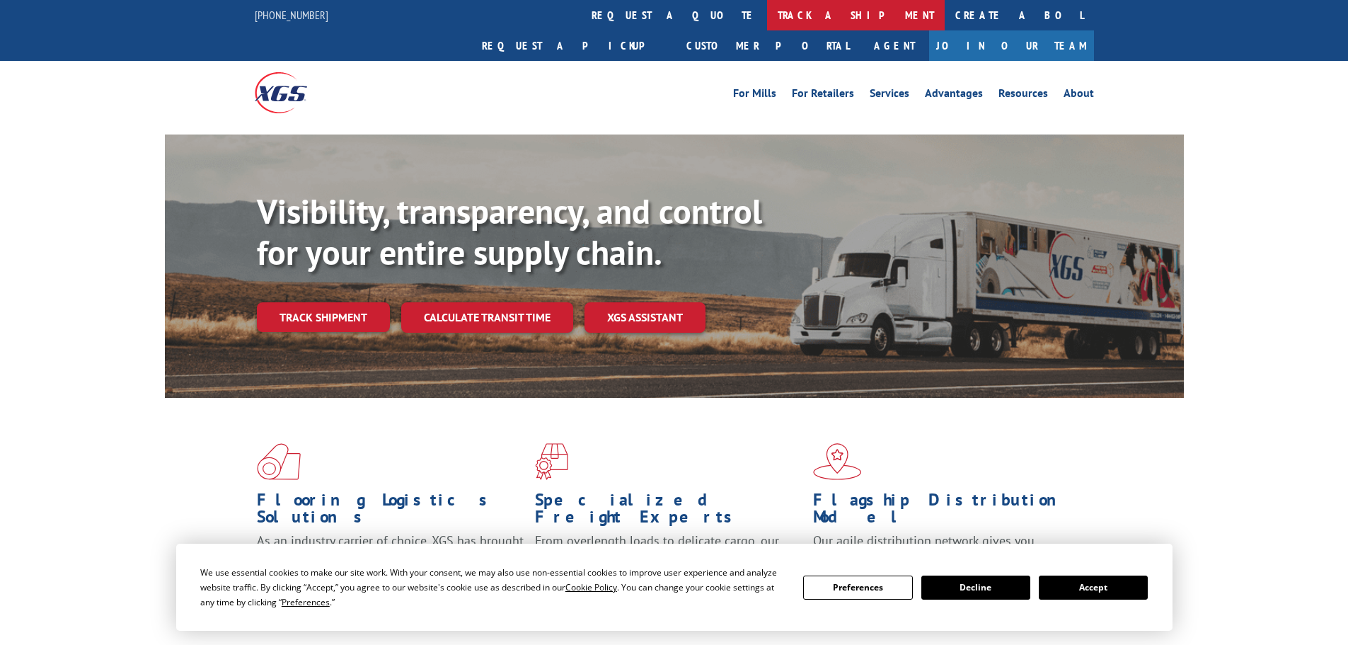  Describe the element at coordinates (1078, 96) in the screenshot. I see `a: About` at that location.